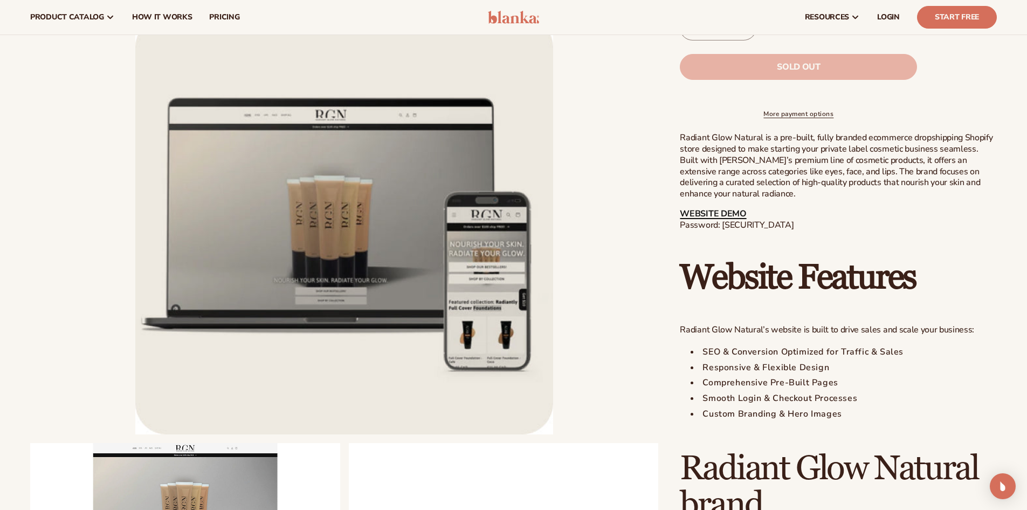  Describe the element at coordinates (67, 17) in the screenshot. I see `span: product catalog` at that location.